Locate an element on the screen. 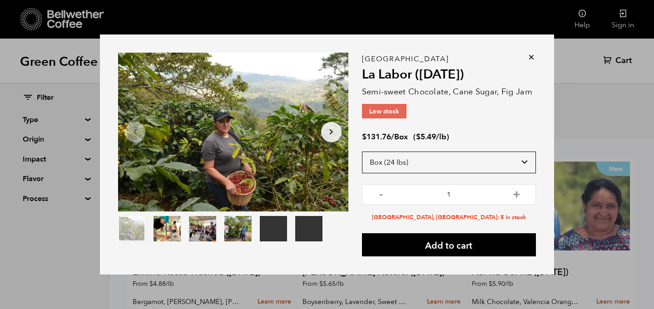 The width and height of the screenshot is (654, 309). button: Add to cart is located at coordinates (449, 245).